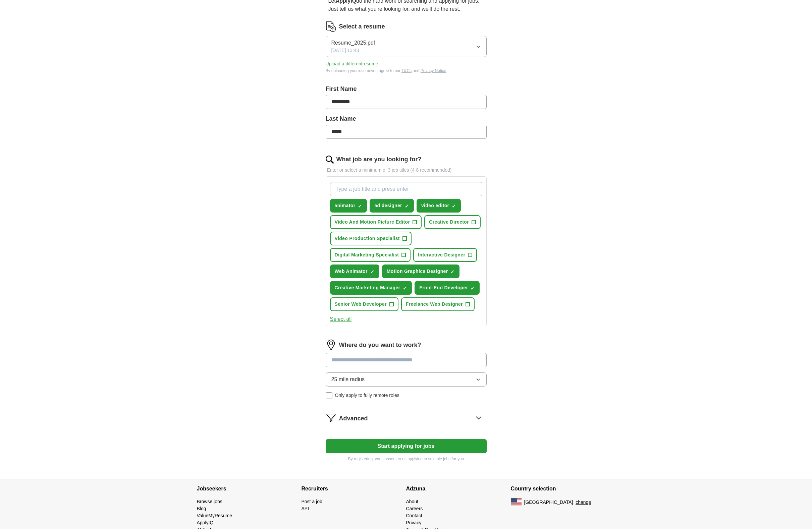 This screenshot has width=812, height=529. I want to click on h4: Country selection, so click(563, 489).